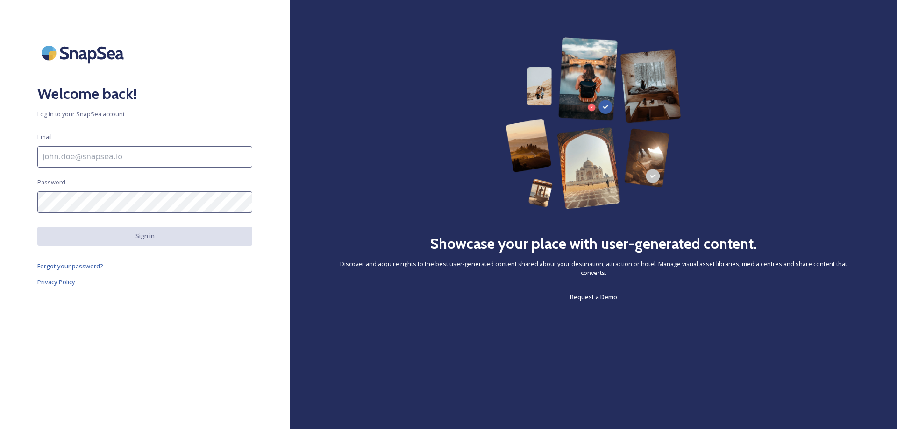 The height and width of the screenshot is (429, 897). I want to click on img: 63b42ca75bacad526042e722_Group%20154-p-800.png, so click(593, 123).